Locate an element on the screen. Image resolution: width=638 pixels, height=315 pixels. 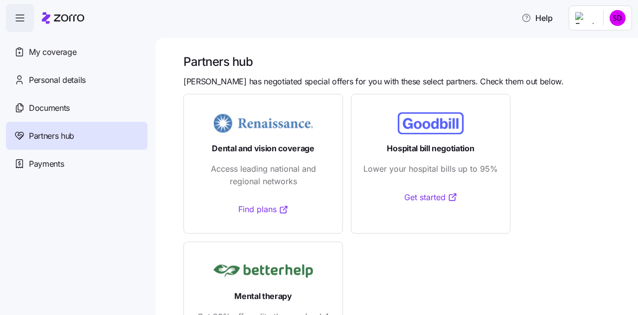
a: Find plans is located at coordinates (263, 209).